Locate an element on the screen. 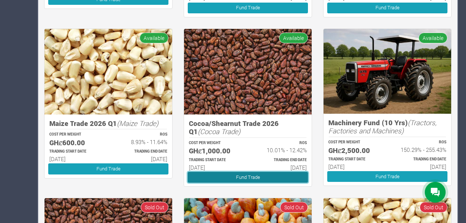 The width and height of the screenshot is (466, 223). i: (Maize Trade) is located at coordinates (138, 123).